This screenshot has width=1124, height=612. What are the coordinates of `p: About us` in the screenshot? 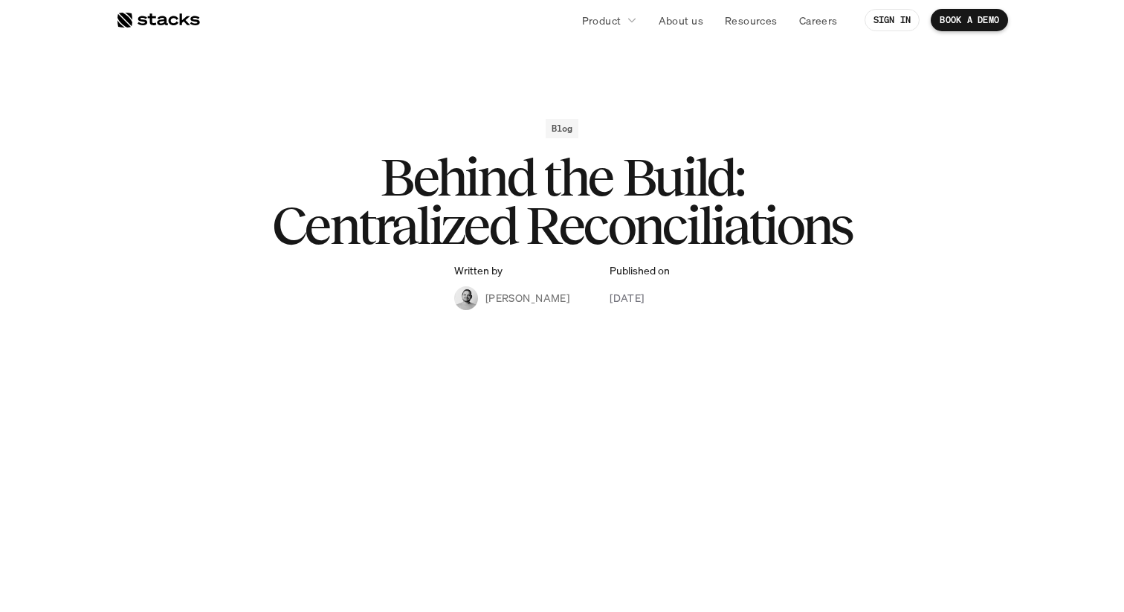 It's located at (681, 20).